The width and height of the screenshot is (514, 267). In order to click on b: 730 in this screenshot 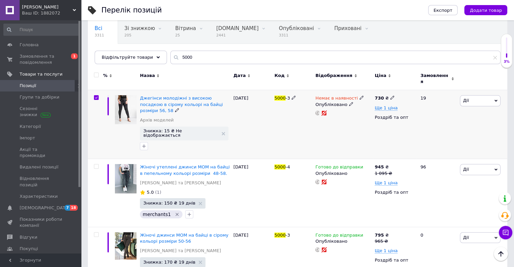, I will do `click(379, 98)`.